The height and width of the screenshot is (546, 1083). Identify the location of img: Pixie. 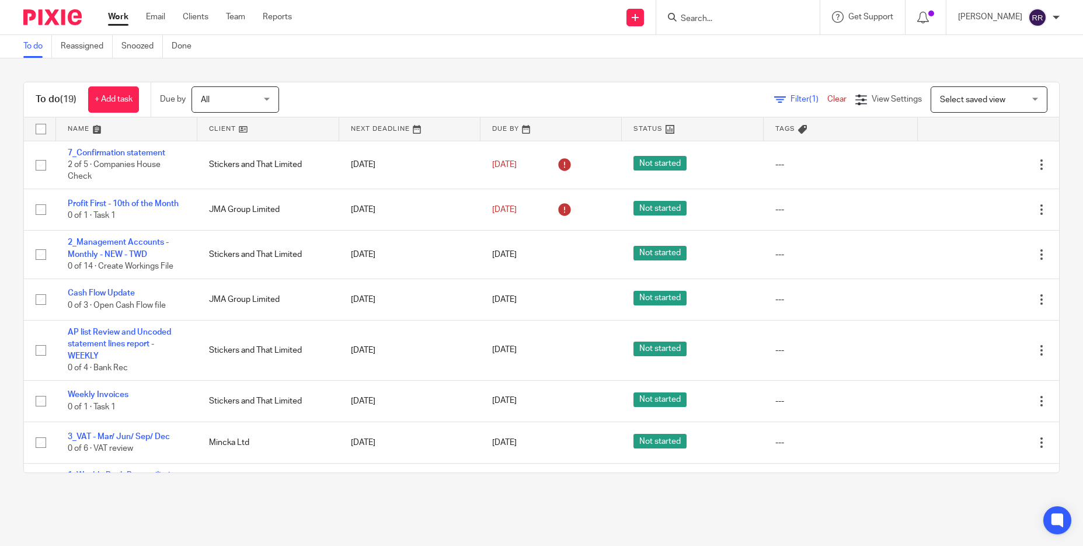
(53, 17).